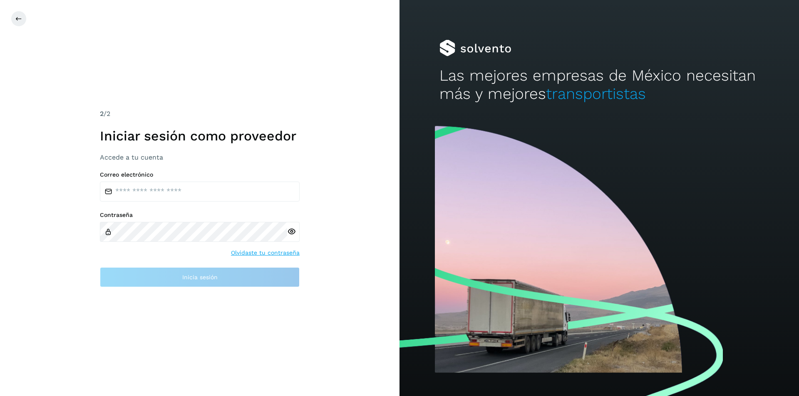 The image size is (799, 396). Describe the element at coordinates (599, 85) in the screenshot. I see `h2: Las mejores empresas de México necesitan más y mejores` at that location.